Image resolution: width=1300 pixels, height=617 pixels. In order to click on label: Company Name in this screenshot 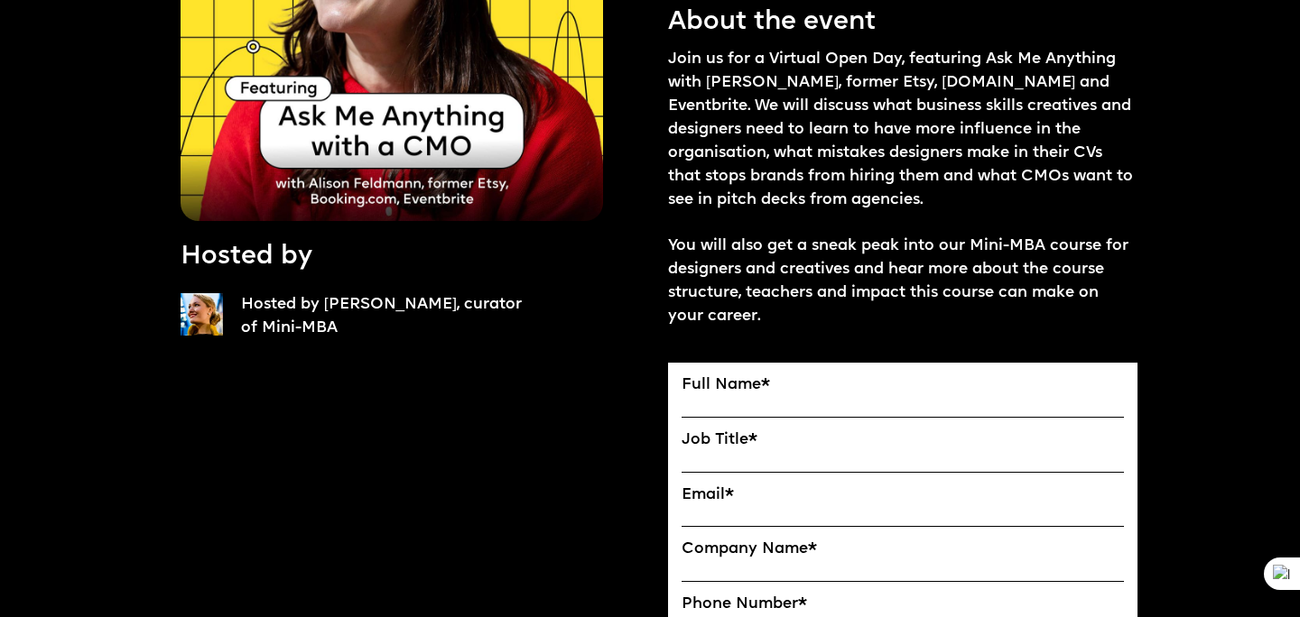, I will do `click(902, 550)`.